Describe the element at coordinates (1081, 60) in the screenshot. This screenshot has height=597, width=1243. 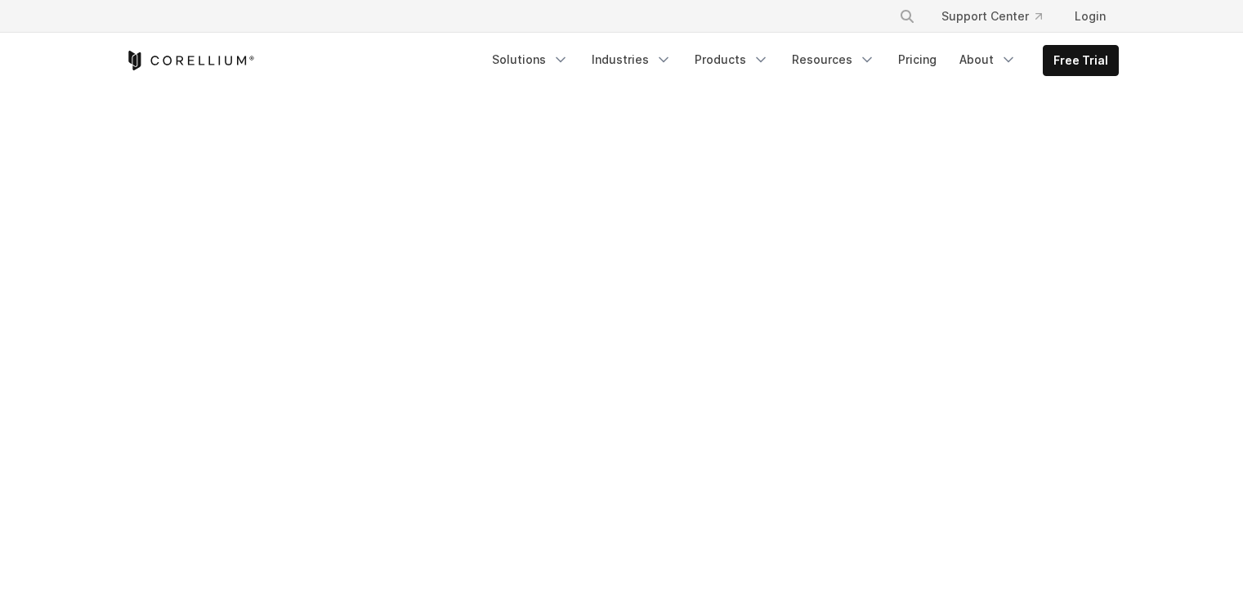
I see `a: Free Trial` at that location.